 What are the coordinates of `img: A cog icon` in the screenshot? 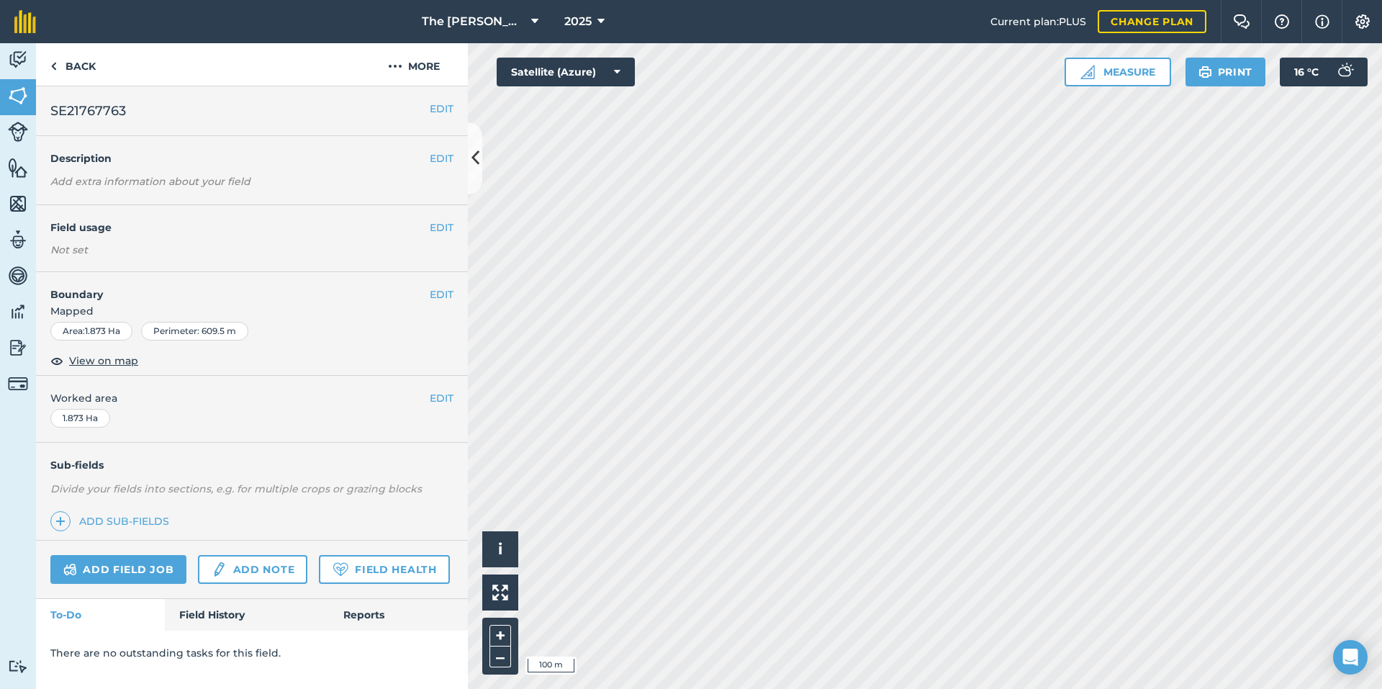 It's located at (1363, 22).